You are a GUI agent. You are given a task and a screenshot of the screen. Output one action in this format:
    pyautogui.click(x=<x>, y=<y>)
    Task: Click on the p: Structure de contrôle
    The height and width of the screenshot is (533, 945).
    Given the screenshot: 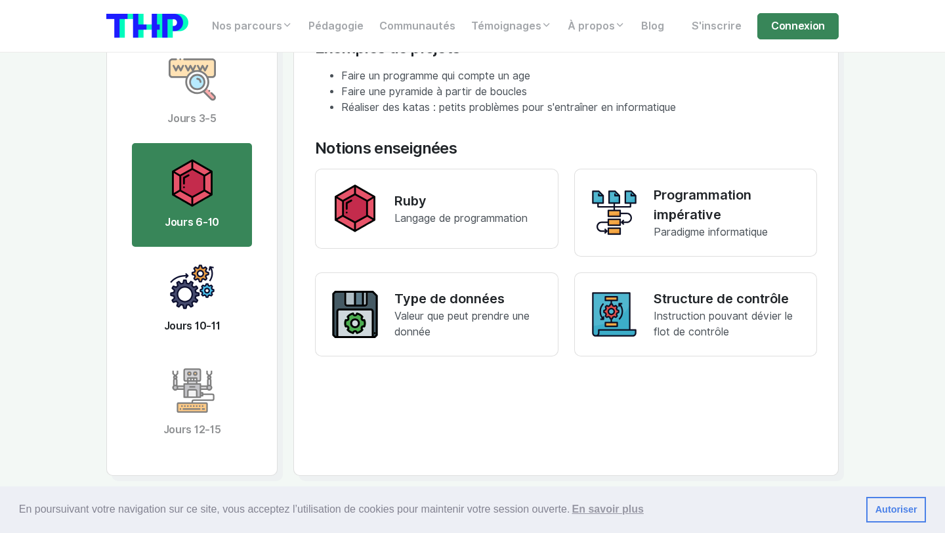 What is the action you would take?
    pyautogui.click(x=727, y=299)
    